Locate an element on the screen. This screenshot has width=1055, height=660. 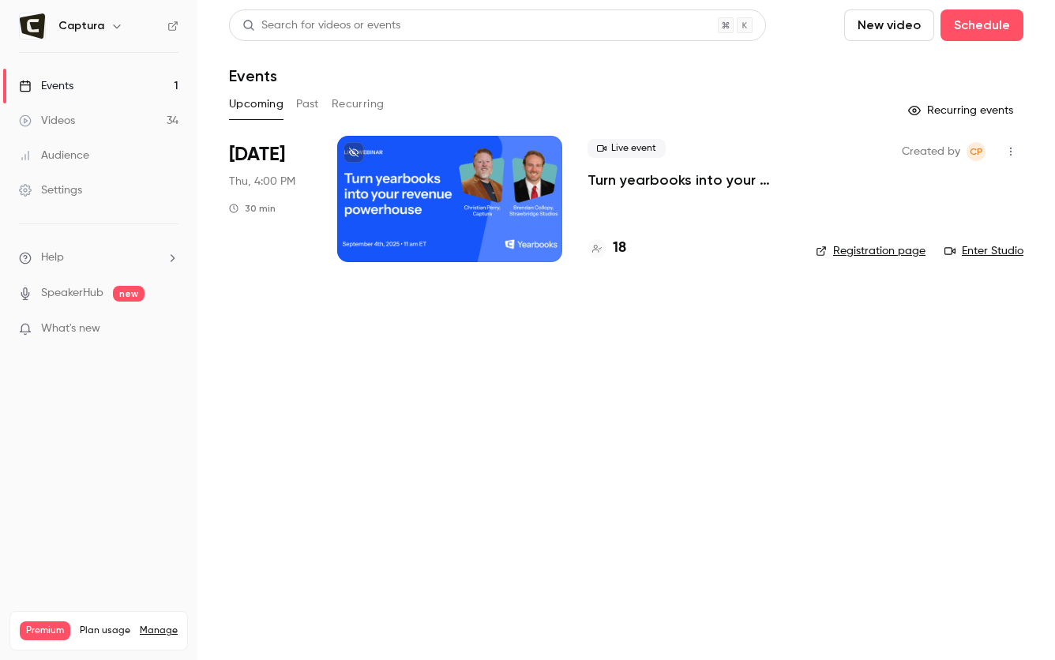
span: What's new is located at coordinates (70, 329).